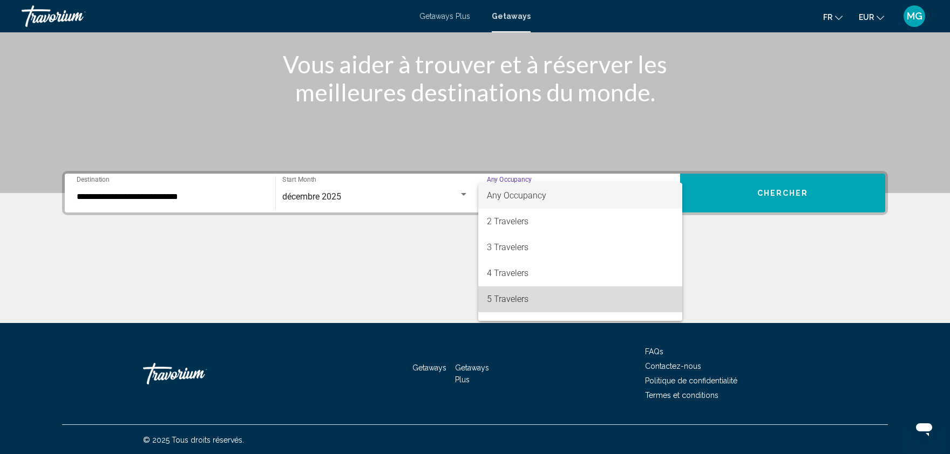  What do you see at coordinates (580, 222) in the screenshot?
I see `span: 2 Travelers` at bounding box center [580, 222].